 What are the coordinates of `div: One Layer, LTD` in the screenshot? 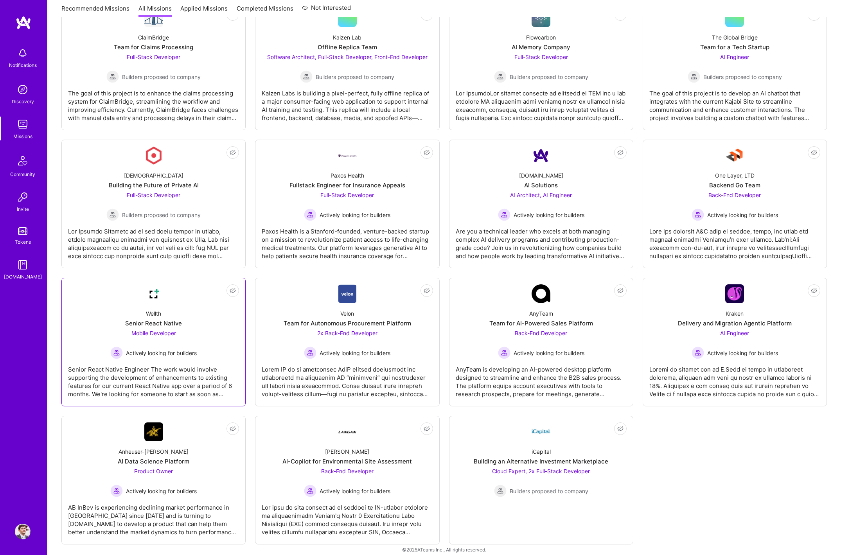 It's located at (735, 175).